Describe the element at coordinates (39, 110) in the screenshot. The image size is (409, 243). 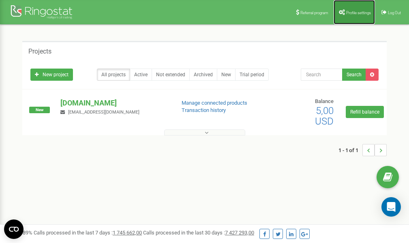
I see `span: New` at that location.